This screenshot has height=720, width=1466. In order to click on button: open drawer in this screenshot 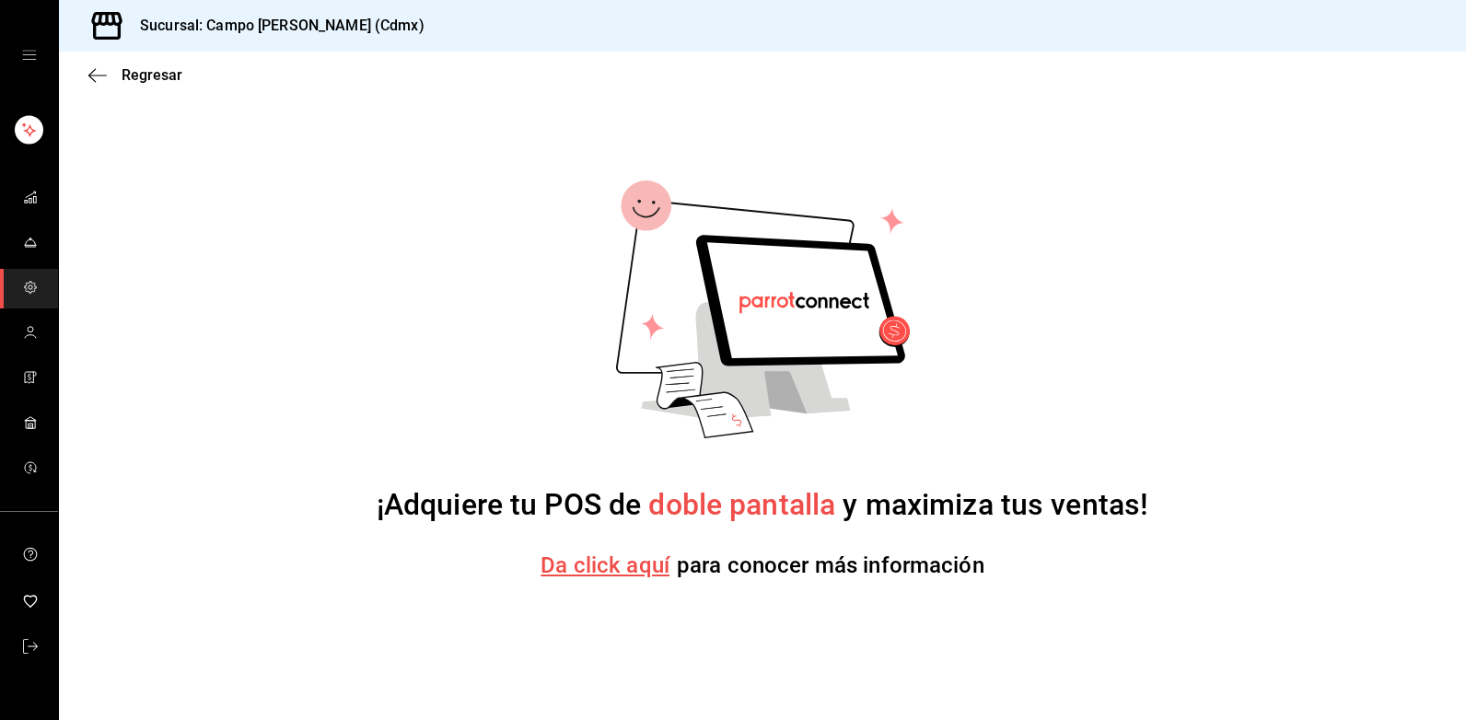, I will do `click(29, 55)`.